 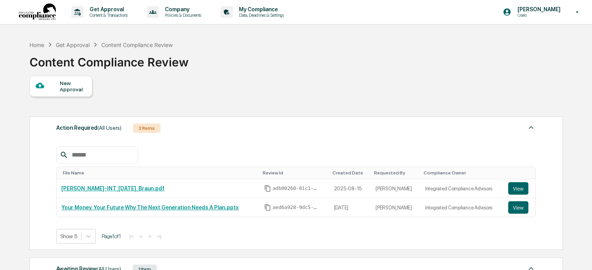 I want to click on p: Company, so click(x=182, y=9).